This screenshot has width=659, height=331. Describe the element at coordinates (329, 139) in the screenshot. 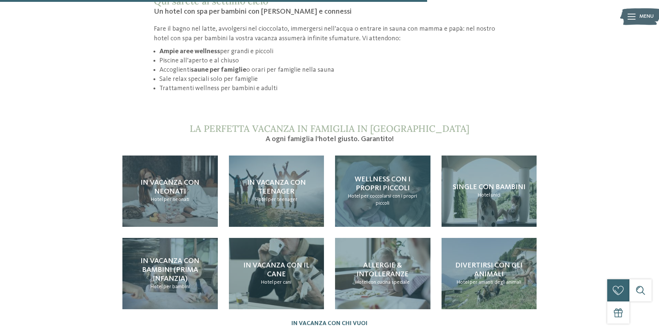

I see `span: A ogni famiglia l’hotel giusto. Garantito!` at that location.